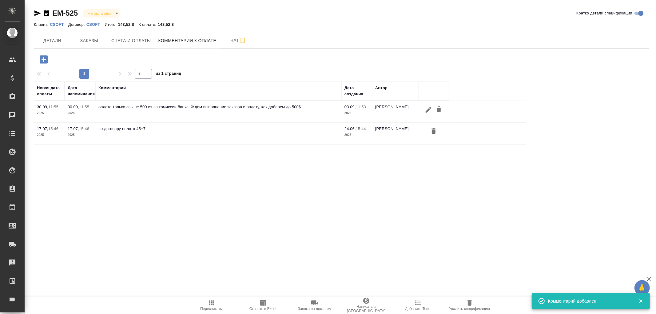 The width and height of the screenshot is (656, 314). I want to click on p: 11:53, so click(361, 107).